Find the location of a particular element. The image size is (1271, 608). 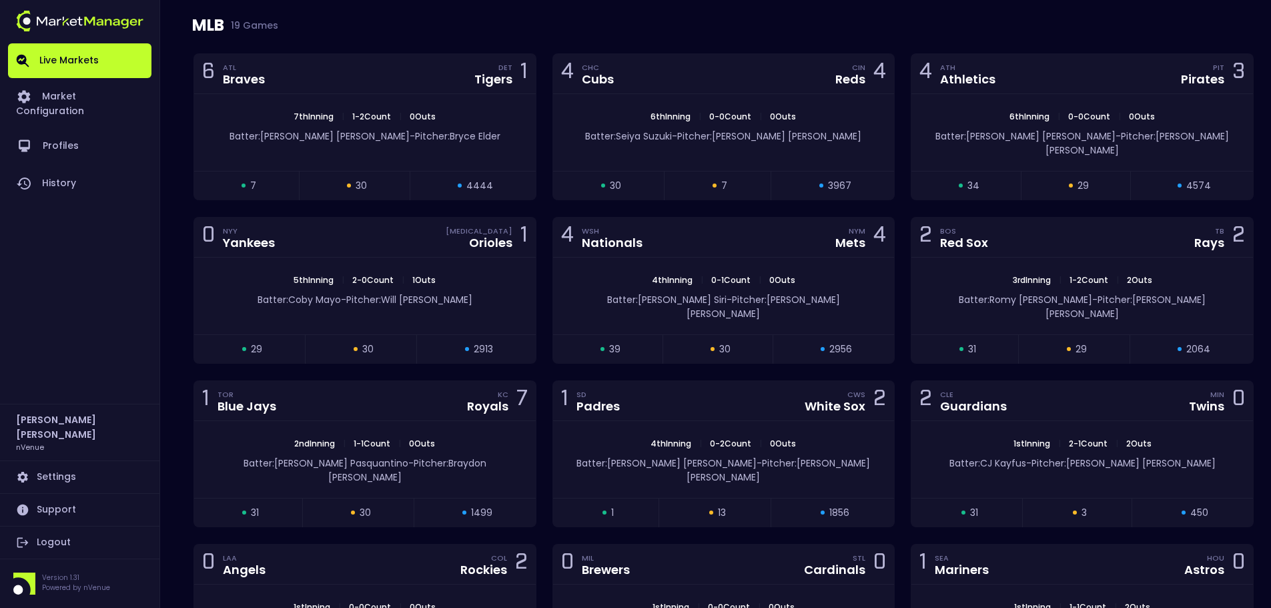

span: 1 is located at coordinates (612, 512).